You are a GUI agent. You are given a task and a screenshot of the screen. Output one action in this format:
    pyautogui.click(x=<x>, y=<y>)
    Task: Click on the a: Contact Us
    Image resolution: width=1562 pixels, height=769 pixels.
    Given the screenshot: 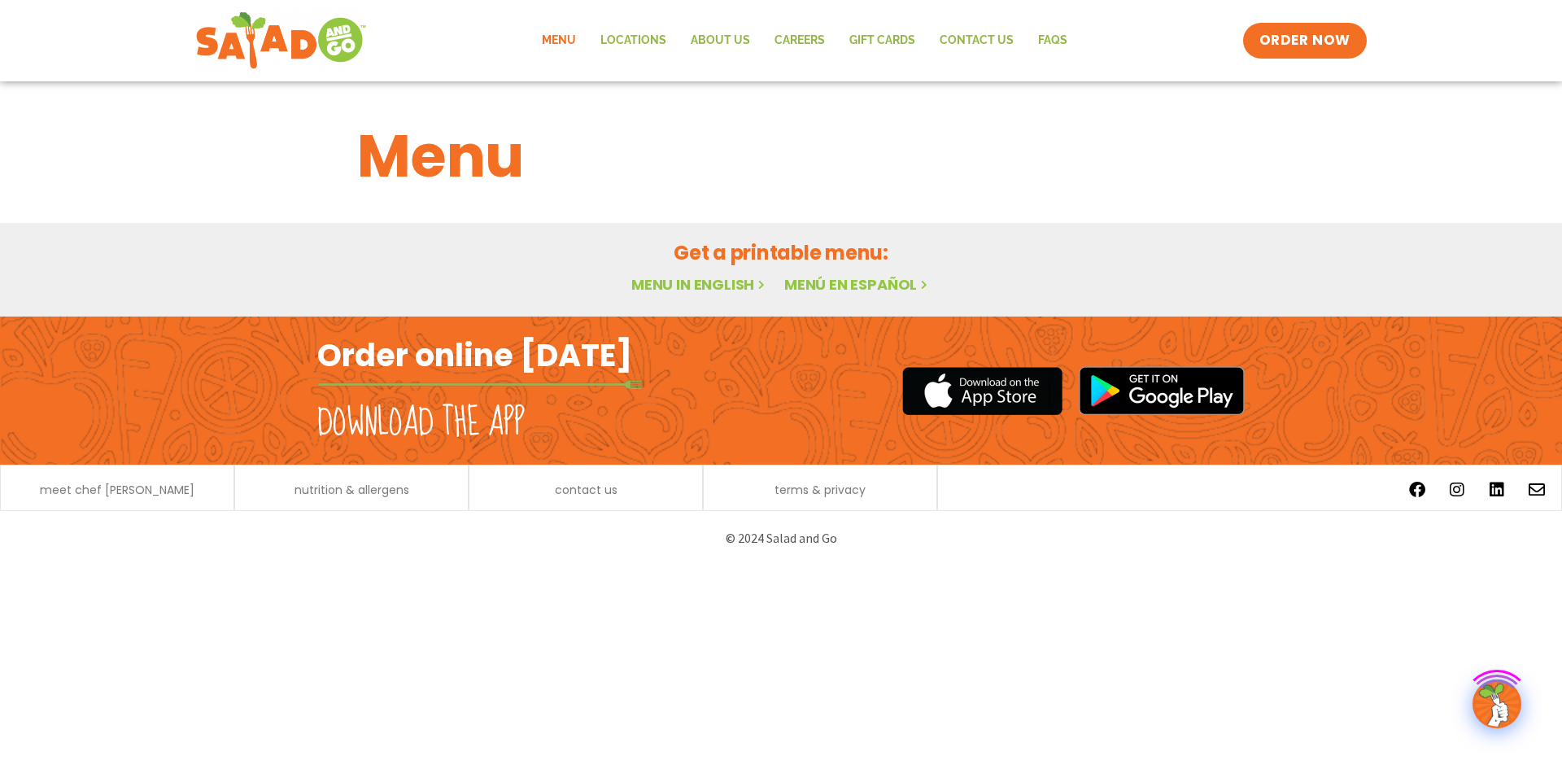 What is the action you would take?
    pyautogui.click(x=976, y=41)
    